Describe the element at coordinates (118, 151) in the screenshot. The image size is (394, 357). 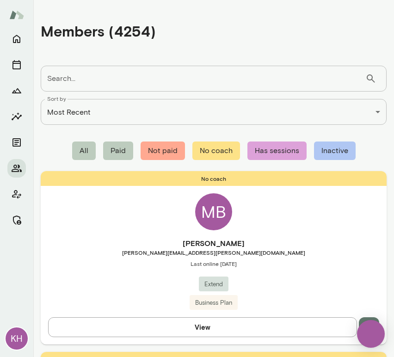
I see `span: Paid` at that location.